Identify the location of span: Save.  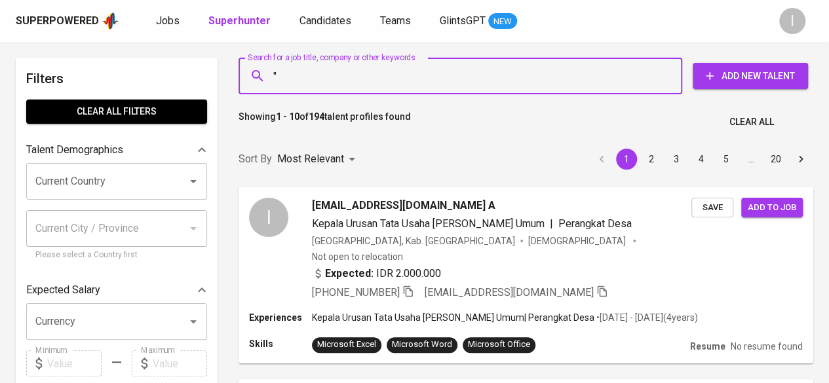
(712, 208).